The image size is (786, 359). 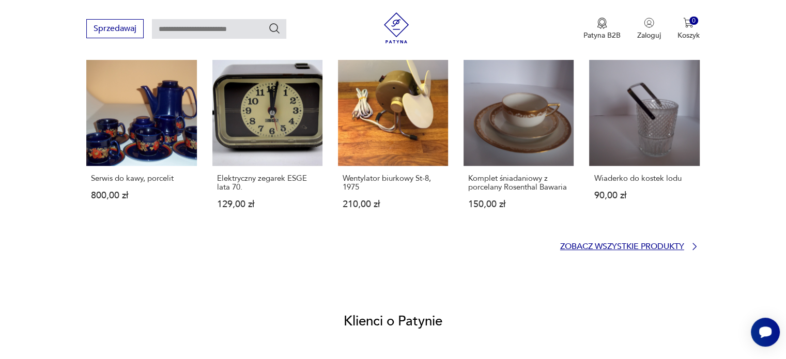 What do you see at coordinates (602, 29) in the screenshot?
I see `button: Patyna B2B` at bounding box center [602, 29].